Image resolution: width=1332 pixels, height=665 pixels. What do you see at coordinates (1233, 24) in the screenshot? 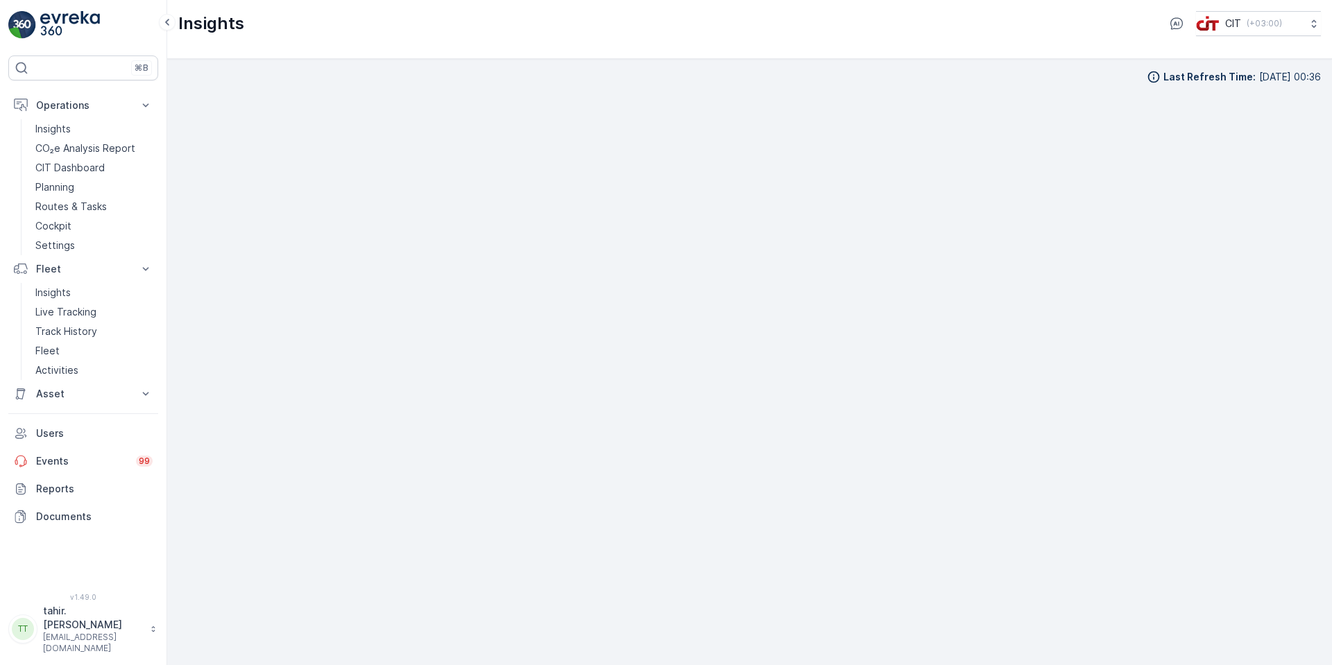
I see `p: CIT` at bounding box center [1233, 24].